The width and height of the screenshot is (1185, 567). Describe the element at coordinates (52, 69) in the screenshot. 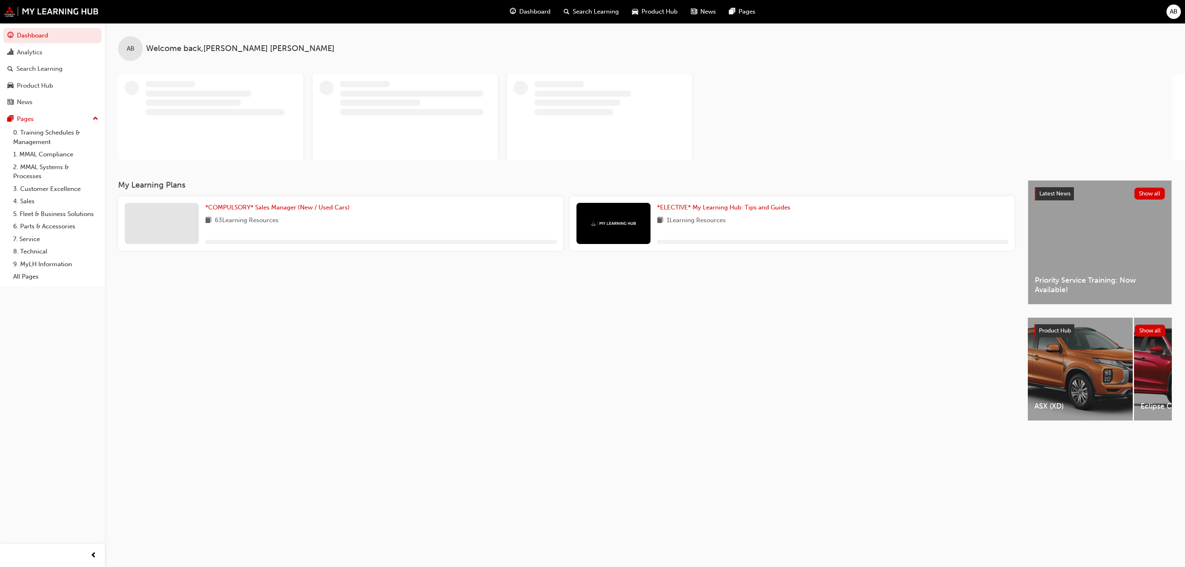

I see `button: DashboardAnalyticsSearch LearningProduct HubNews` at that location.